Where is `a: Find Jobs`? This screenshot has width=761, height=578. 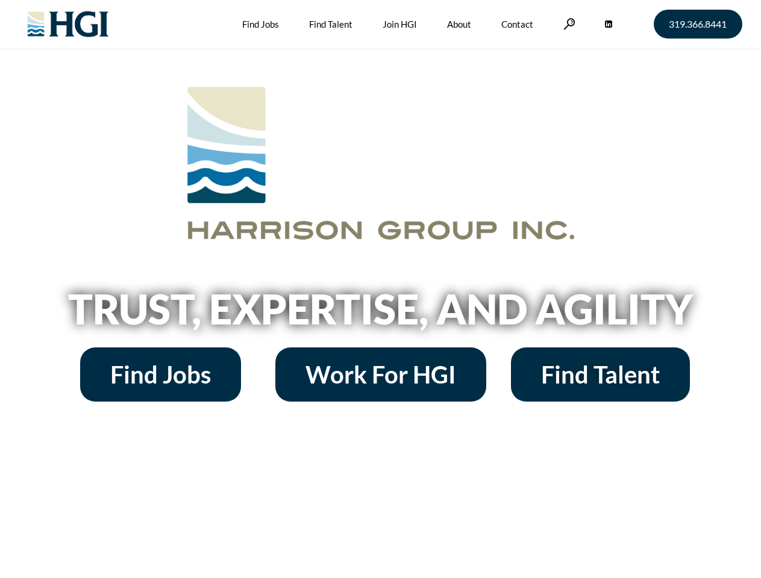
a: Find Jobs is located at coordinates (160, 375).